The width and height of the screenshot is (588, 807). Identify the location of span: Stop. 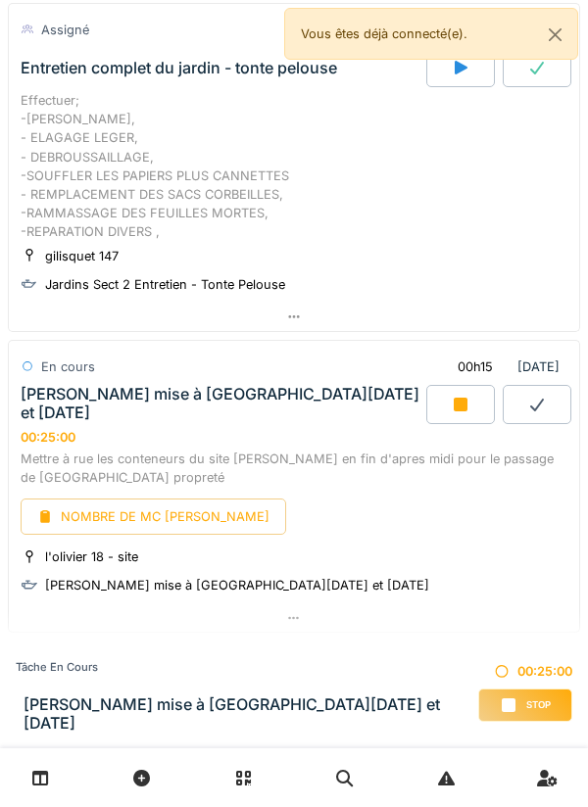
(538, 705).